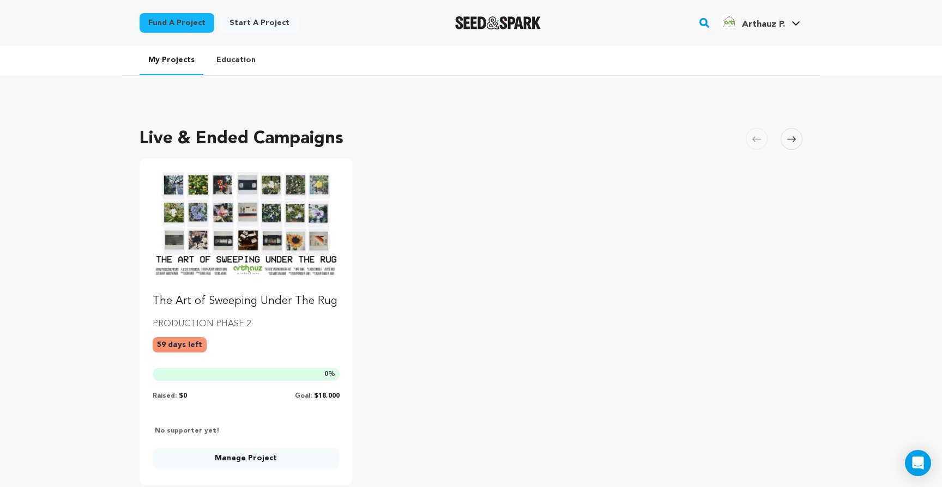 This screenshot has height=487, width=942. Describe the element at coordinates (186, 431) in the screenshot. I see `p: No supporter yet!` at that location.